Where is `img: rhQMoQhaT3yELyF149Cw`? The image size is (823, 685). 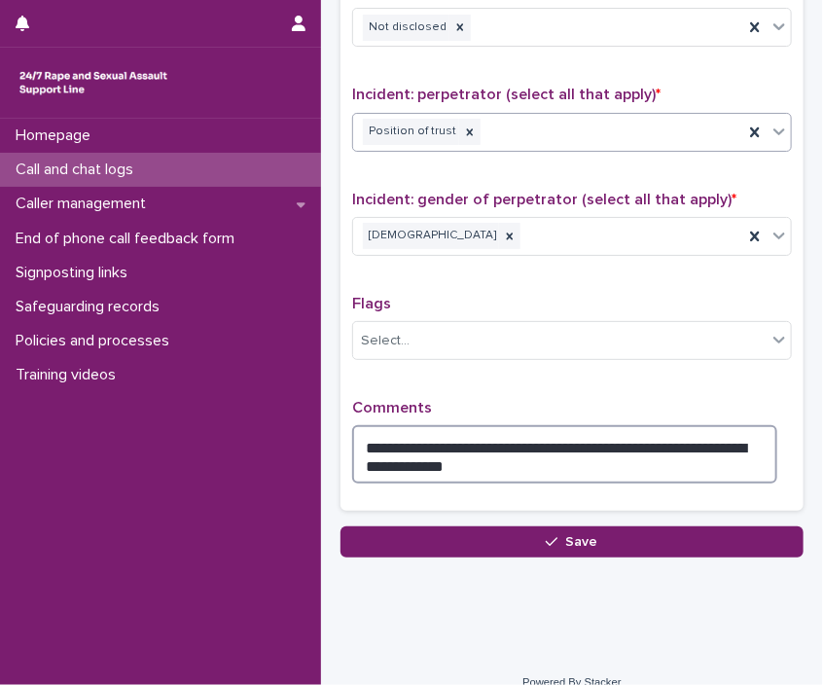
img: rhQMoQhaT3yELyF149Cw is located at coordinates (93, 83).